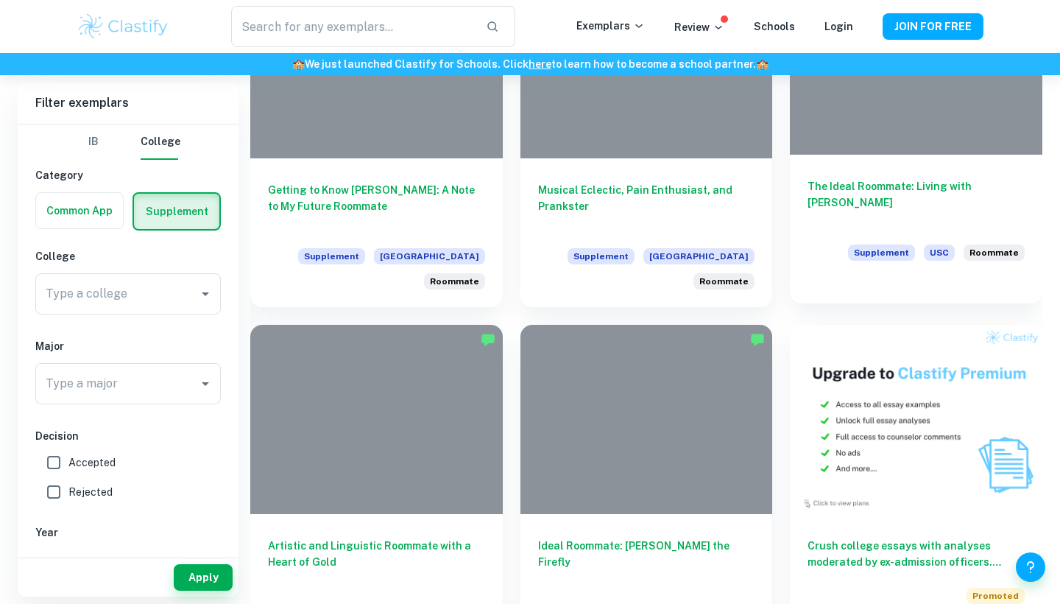 The width and height of the screenshot is (1060, 604). Describe the element at coordinates (530, 64) in the screenshot. I see `h6: We just launched Clastify for Schools. Click to learn how to become a school partner.` at that location.